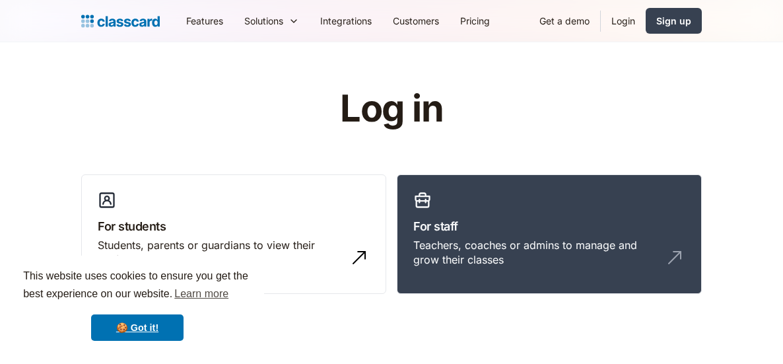  Describe the element at coordinates (549, 234) in the screenshot. I see `a: For staffTeachers, coaches or admins to manage and grow their classes` at that location.